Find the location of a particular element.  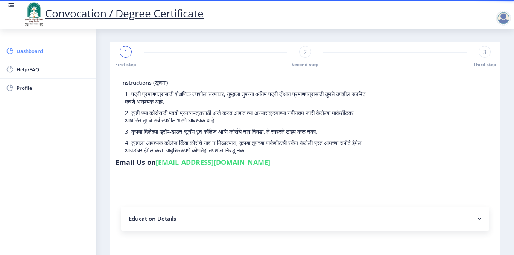

h6: Email Us on is located at coordinates (193, 162).